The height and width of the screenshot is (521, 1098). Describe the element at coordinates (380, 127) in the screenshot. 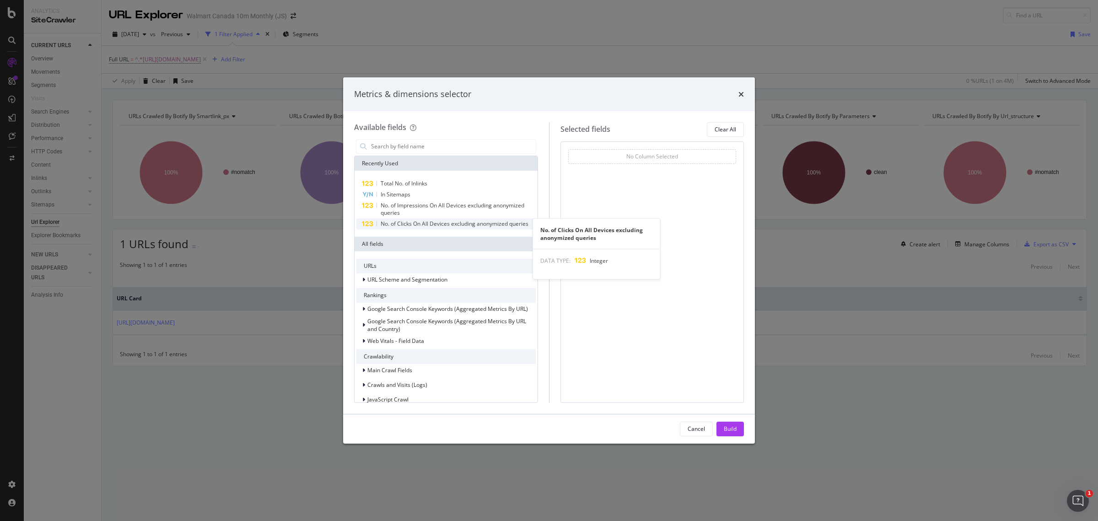

I see `div: Available fields` at that location.